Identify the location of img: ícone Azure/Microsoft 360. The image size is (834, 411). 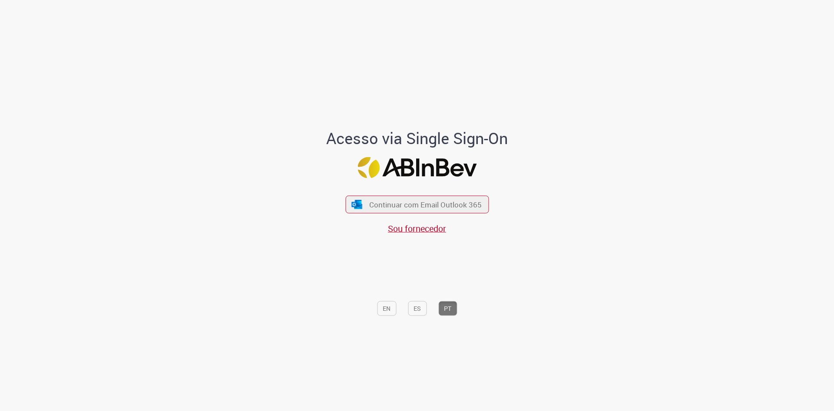
(357, 204).